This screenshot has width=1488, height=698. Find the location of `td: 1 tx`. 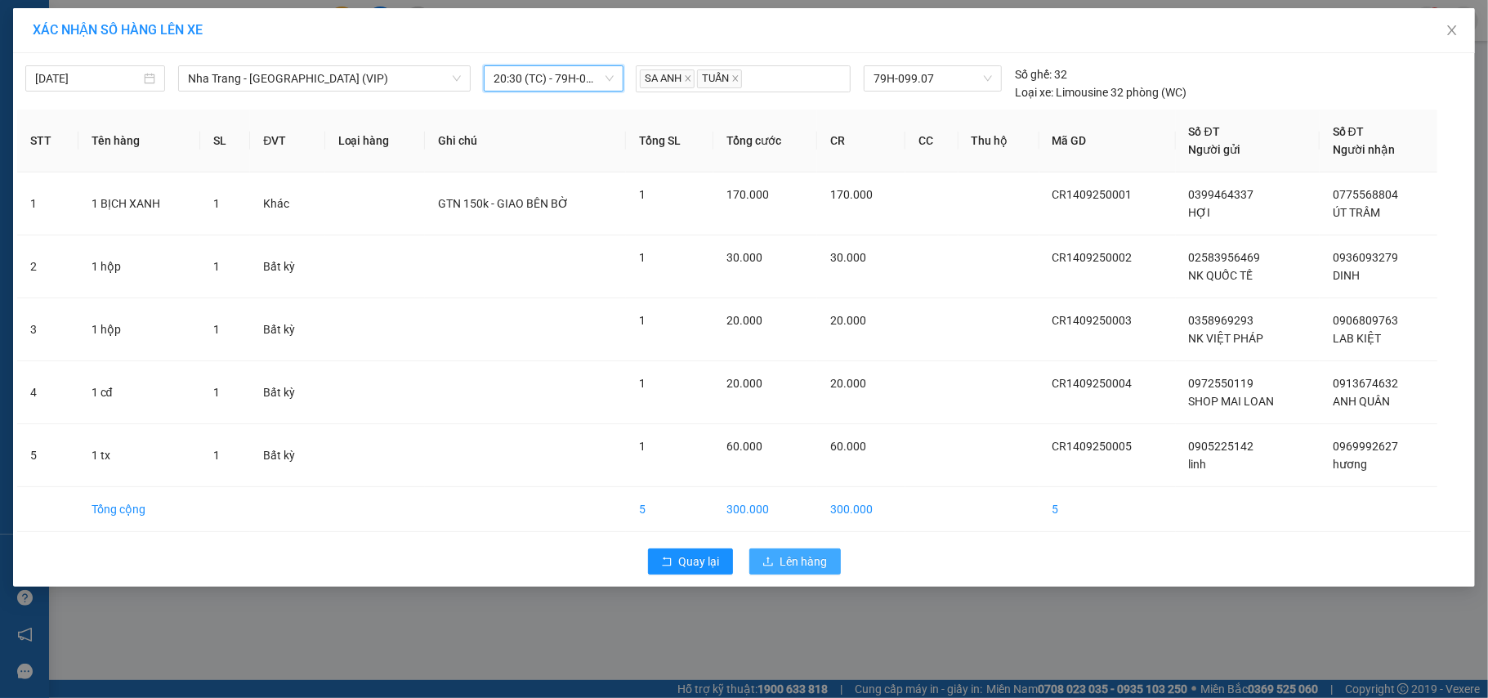

td: 1 tx is located at coordinates (139, 455).